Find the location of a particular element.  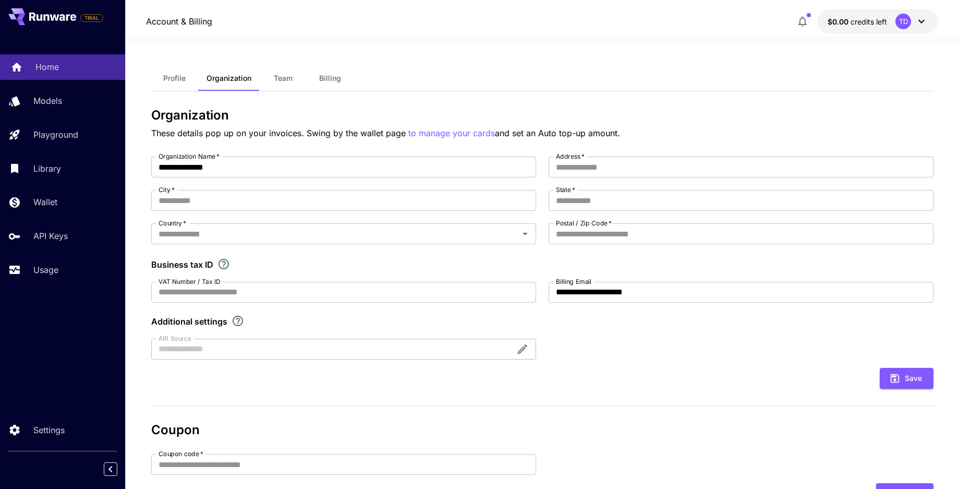

span: and set an Auto top-up amount. is located at coordinates (557, 133).